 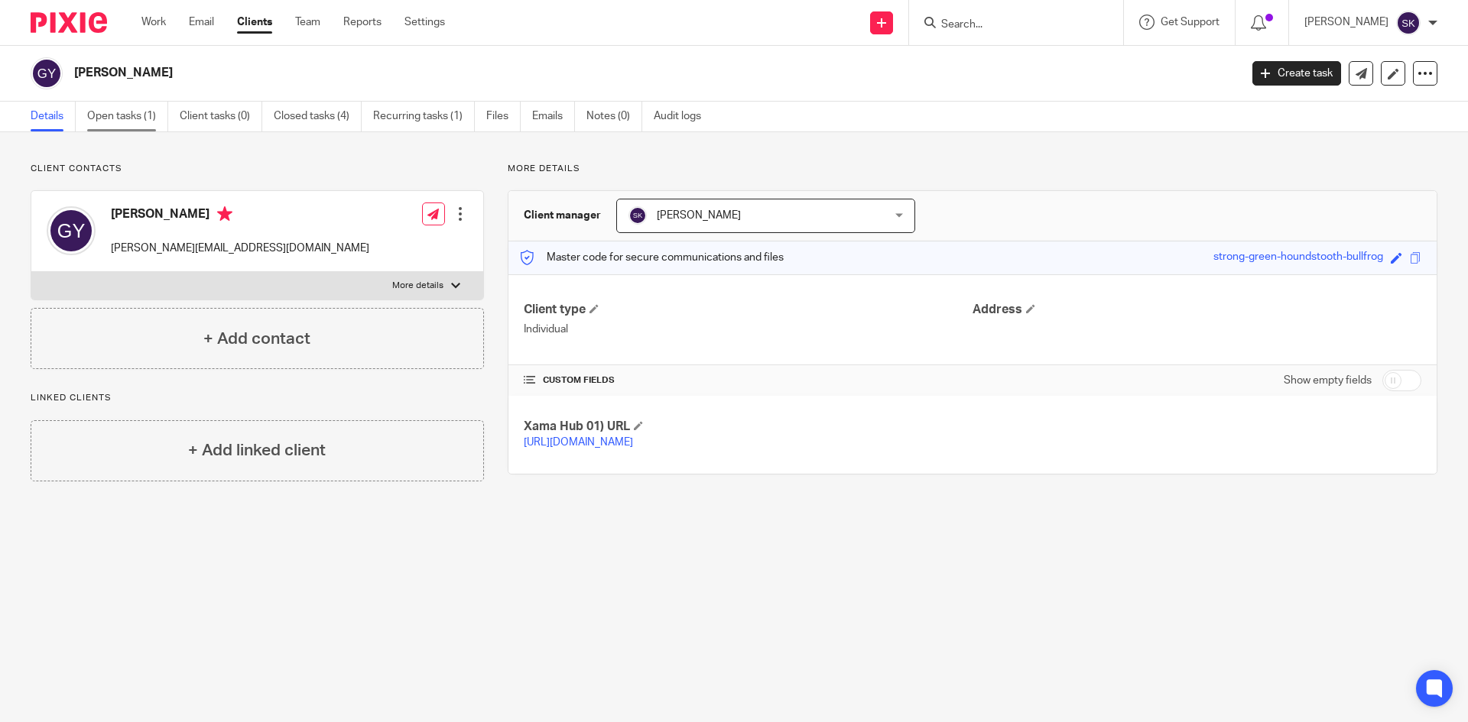 What do you see at coordinates (651, 258) in the screenshot?
I see `p: Master code for secure communications and files` at bounding box center [651, 258].